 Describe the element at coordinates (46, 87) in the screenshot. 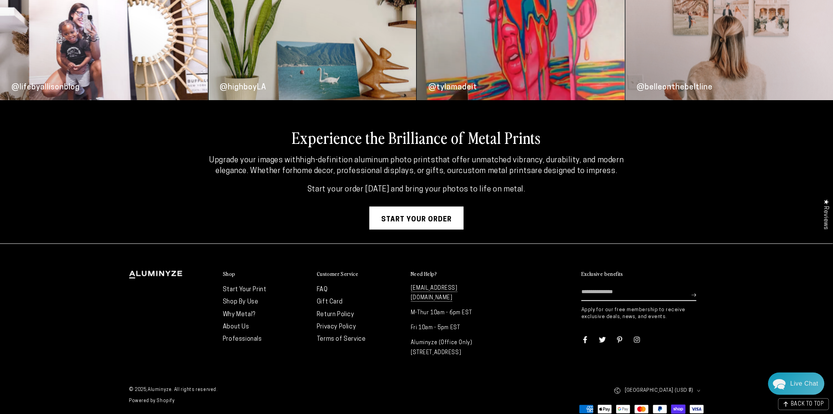

I see `div: @lifebyallisonblog` at that location.